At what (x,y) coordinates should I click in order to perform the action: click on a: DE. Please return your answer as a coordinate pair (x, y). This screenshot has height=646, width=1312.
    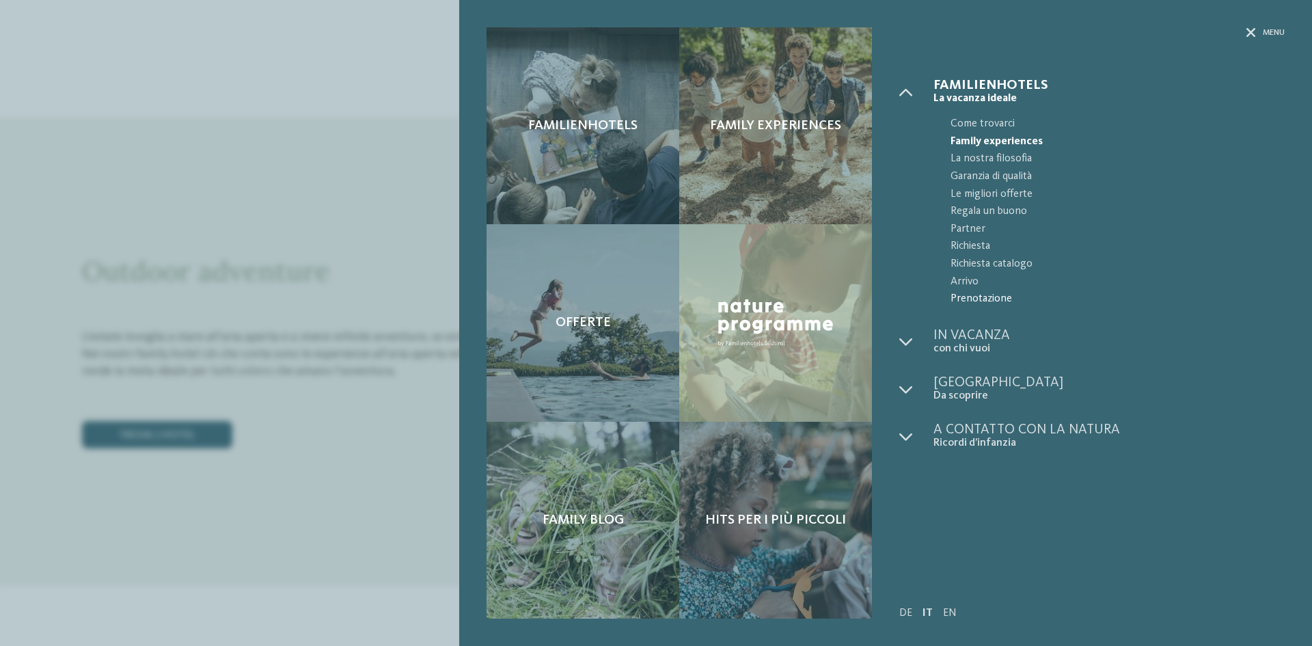
    Looking at the image, I should click on (906, 613).